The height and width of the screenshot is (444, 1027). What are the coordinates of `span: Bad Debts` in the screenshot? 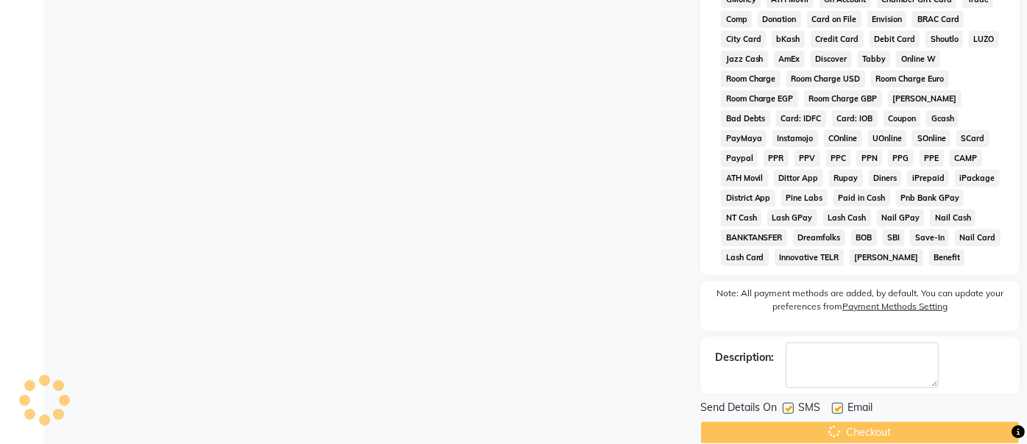 It's located at (745, 118).